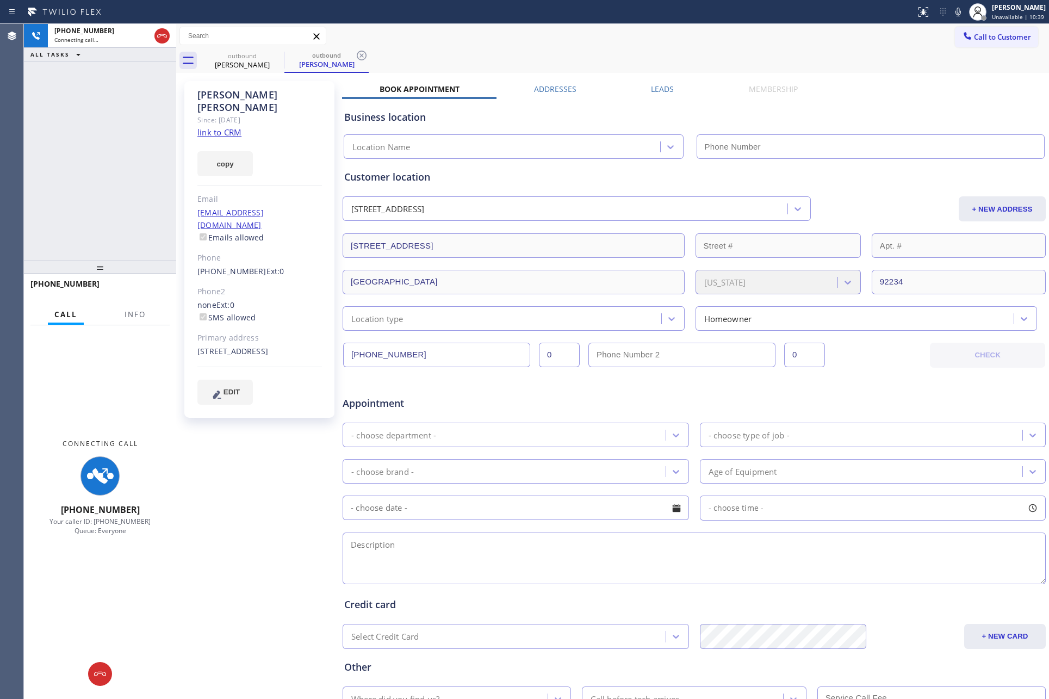 The width and height of the screenshot is (1049, 699). I want to click on div: Age of Equipment, so click(743, 471).